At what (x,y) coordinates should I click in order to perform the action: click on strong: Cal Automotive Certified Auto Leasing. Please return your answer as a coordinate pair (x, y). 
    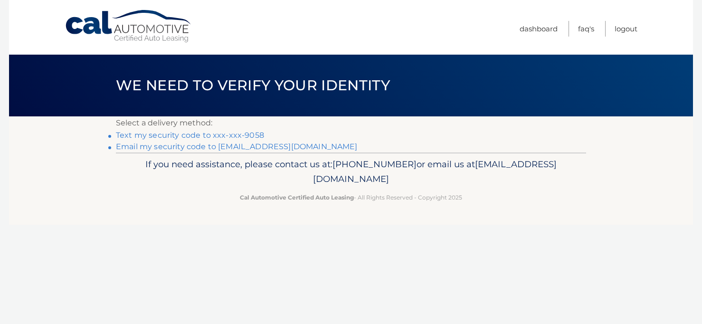
    Looking at the image, I should click on (297, 197).